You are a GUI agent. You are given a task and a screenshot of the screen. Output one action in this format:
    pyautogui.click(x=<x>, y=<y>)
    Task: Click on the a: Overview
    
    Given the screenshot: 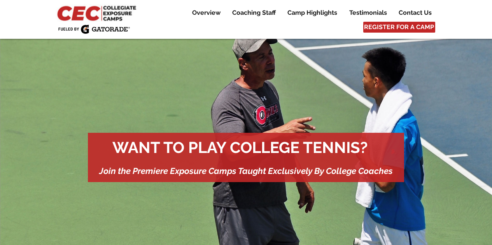 What is the action you would take?
    pyautogui.click(x=206, y=13)
    